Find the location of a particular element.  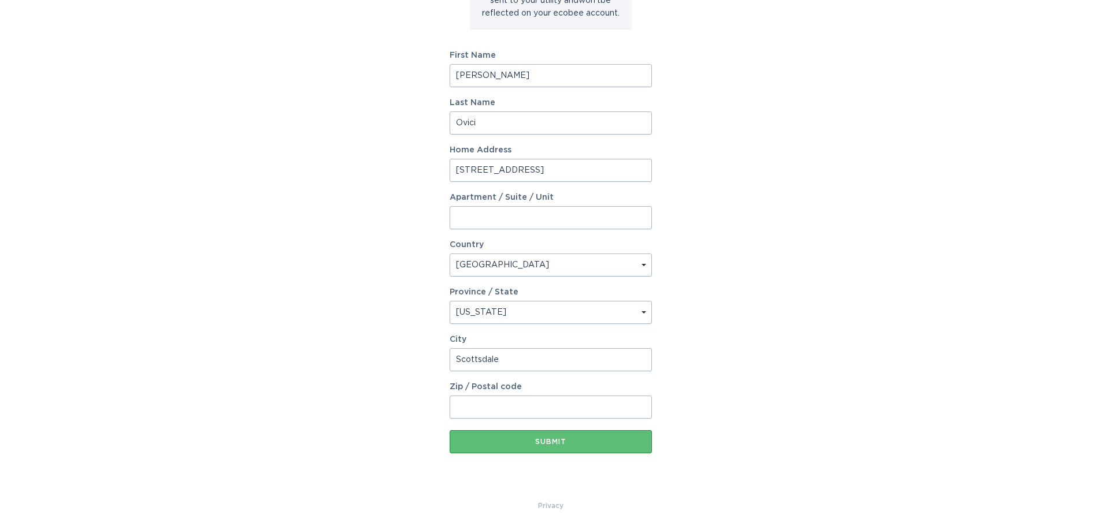

label: Province / State is located at coordinates (484, 292).